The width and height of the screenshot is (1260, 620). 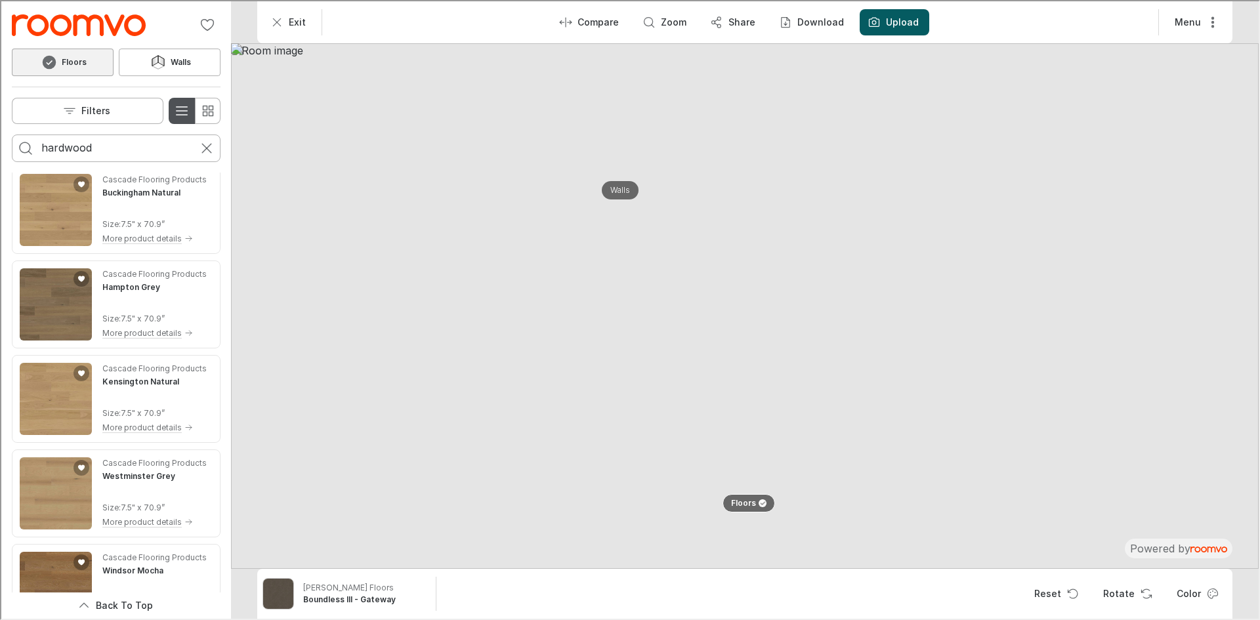 I want to click on div: See Buckingham Natural in the room, so click(x=115, y=209).